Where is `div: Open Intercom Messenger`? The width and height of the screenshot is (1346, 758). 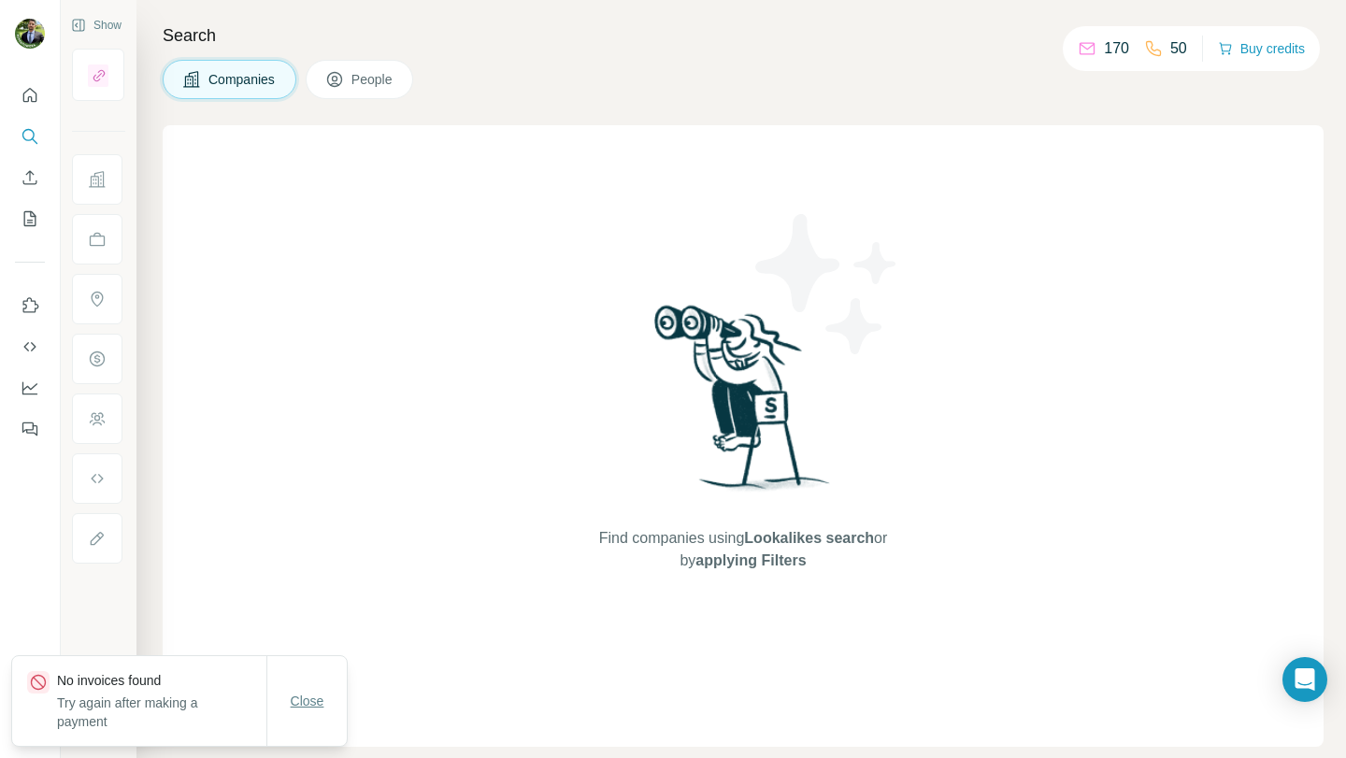
div: Open Intercom Messenger is located at coordinates (1305, 679).